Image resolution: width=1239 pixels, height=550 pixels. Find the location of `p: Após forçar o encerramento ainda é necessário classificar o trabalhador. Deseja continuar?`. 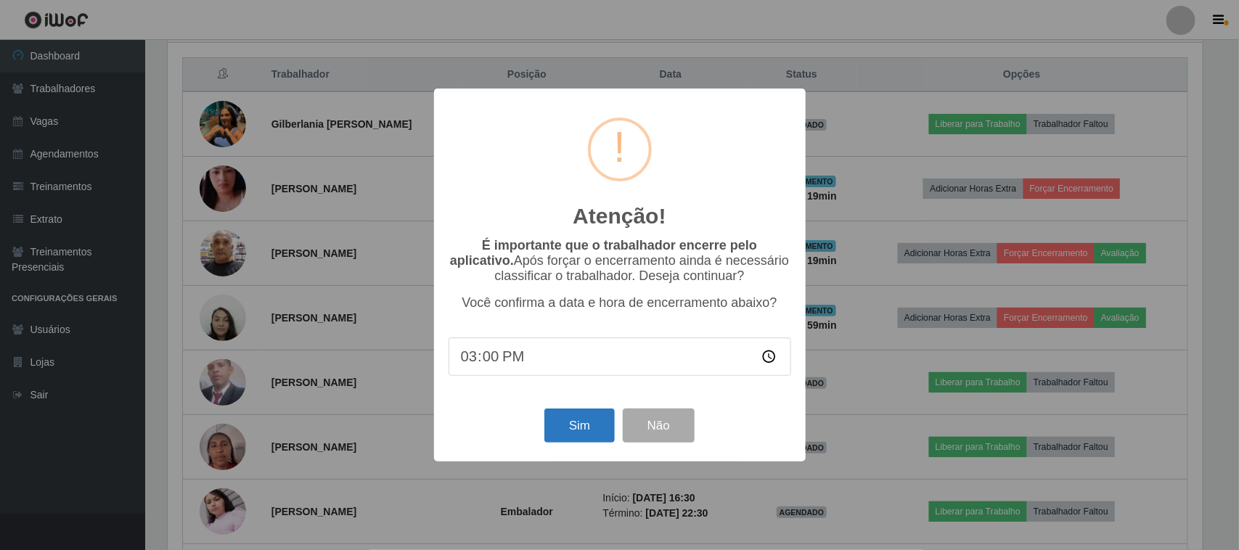

p: Após forçar o encerramento ainda é necessário classificar o trabalhador. Deseja continuar? is located at coordinates (620, 261).